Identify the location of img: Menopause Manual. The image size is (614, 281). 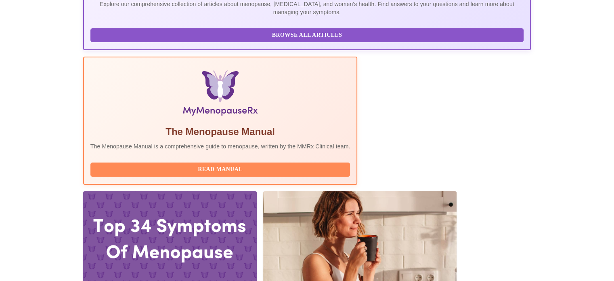
(220, 94).